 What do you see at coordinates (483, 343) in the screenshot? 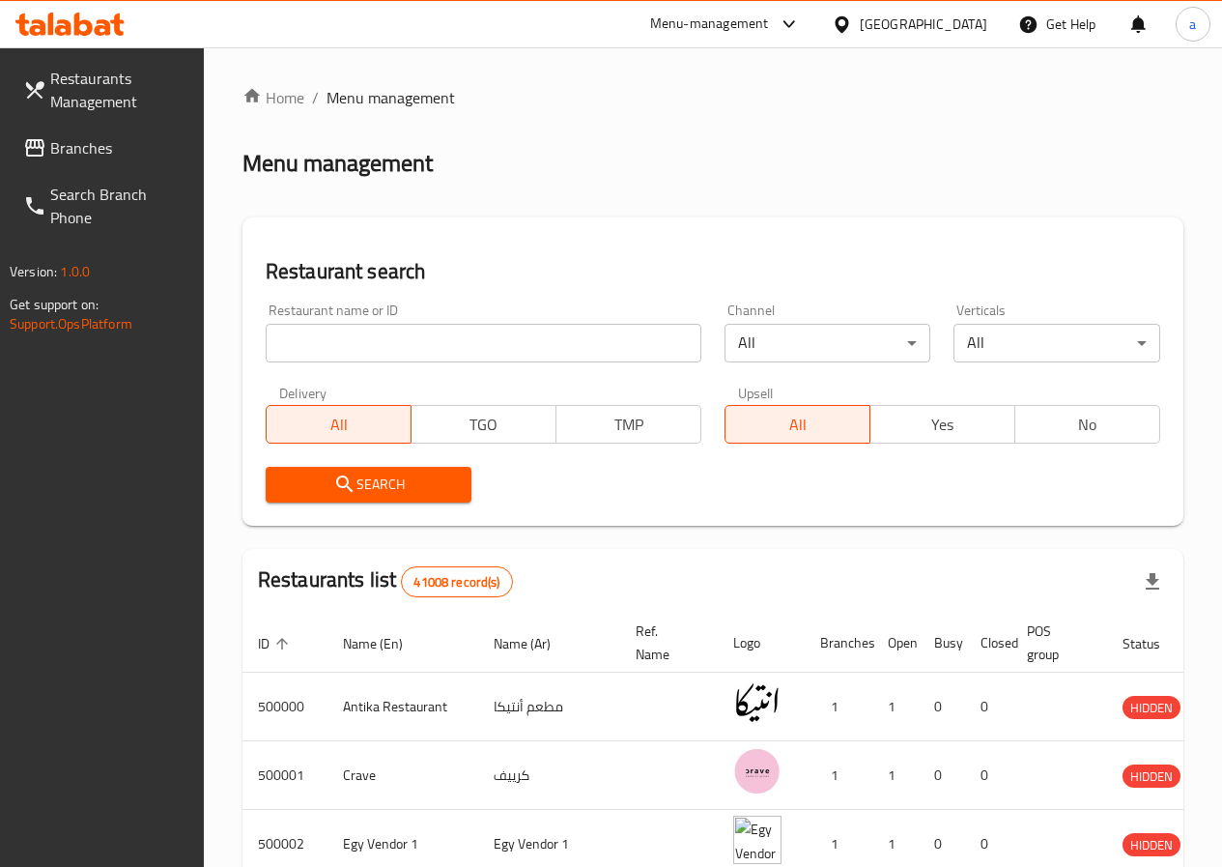
I see `input: Search for restaurant name or ID..` at bounding box center [483, 343].